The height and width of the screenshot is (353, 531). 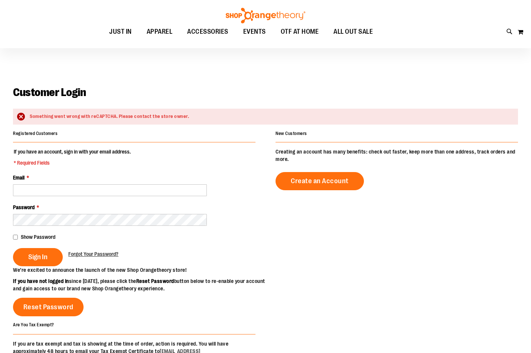 What do you see at coordinates (72, 163) in the screenshot?
I see `span: * Required Fields` at bounding box center [72, 163].